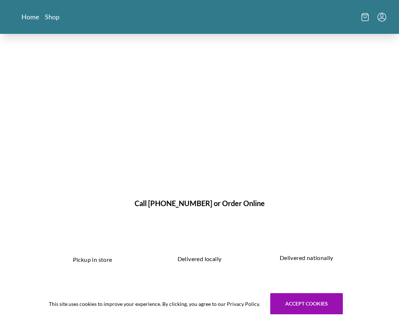  What do you see at coordinates (92, 260) in the screenshot?
I see `p: Pickup in store` at bounding box center [92, 260].